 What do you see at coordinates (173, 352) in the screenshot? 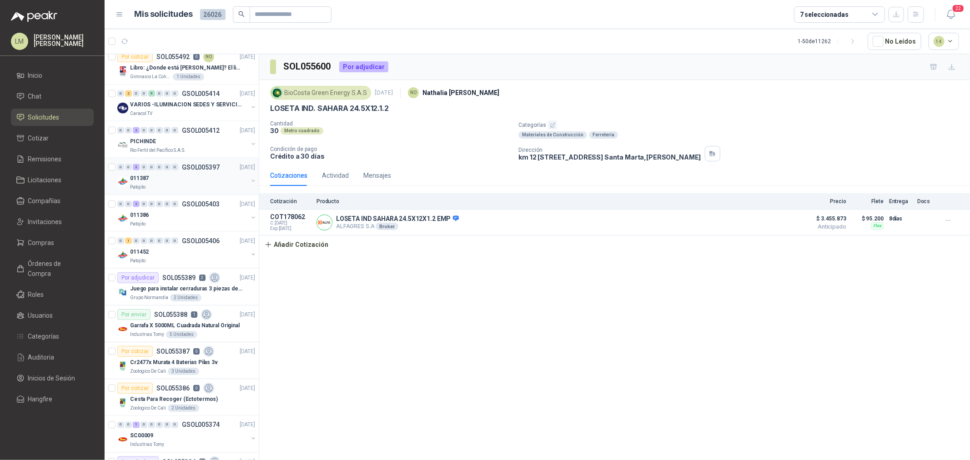
I see `p: SOL055387` at bounding box center [173, 352].